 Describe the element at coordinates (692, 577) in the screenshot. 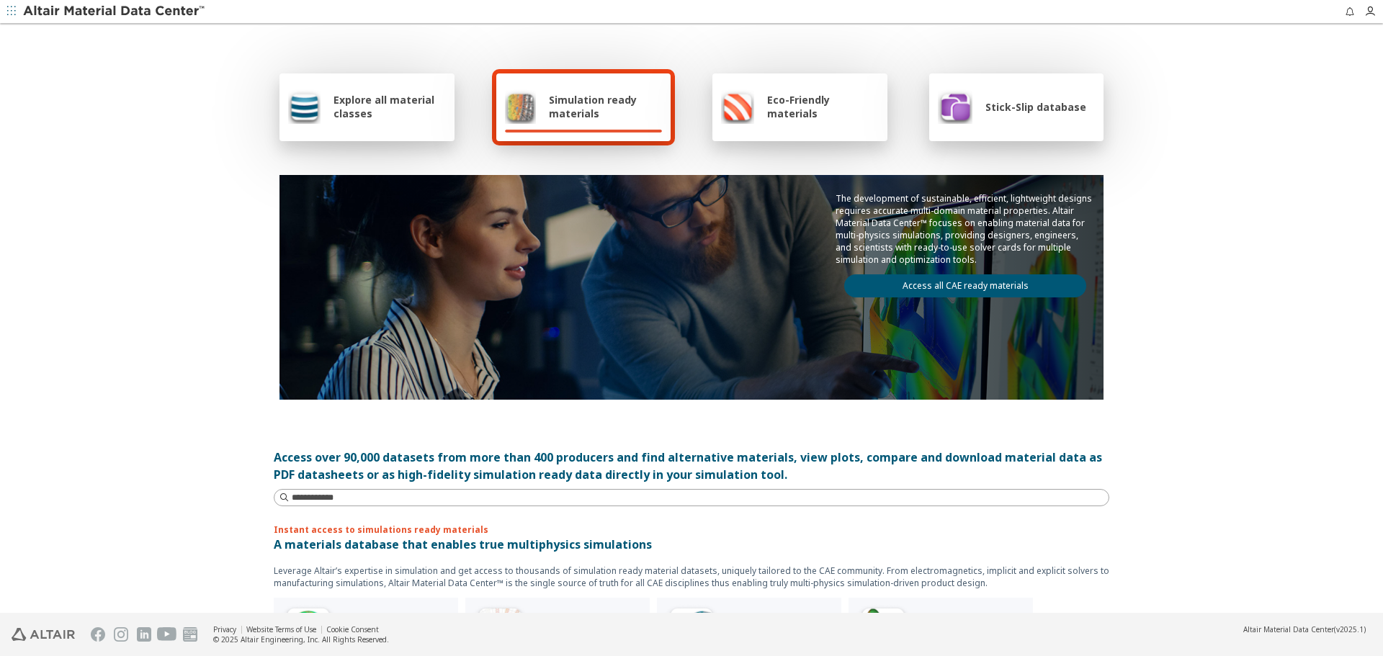

I see `p: Leverage Altair’s expertise in simulation and get access to thousands of simulation ready materia...` at that location.